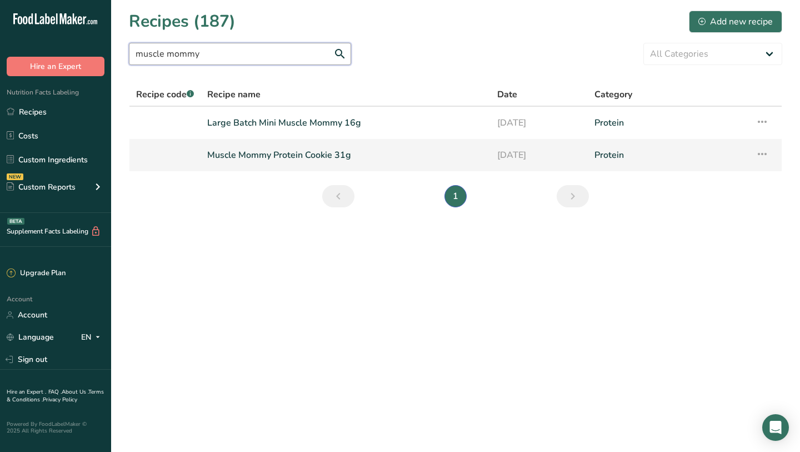  I want to click on span: Recipe name, so click(234, 94).